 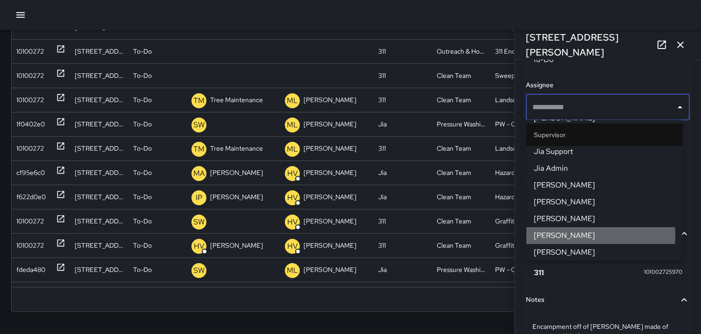 What do you see at coordinates (604, 152) in the screenshot?
I see `span: Jia Support` at bounding box center [604, 152].